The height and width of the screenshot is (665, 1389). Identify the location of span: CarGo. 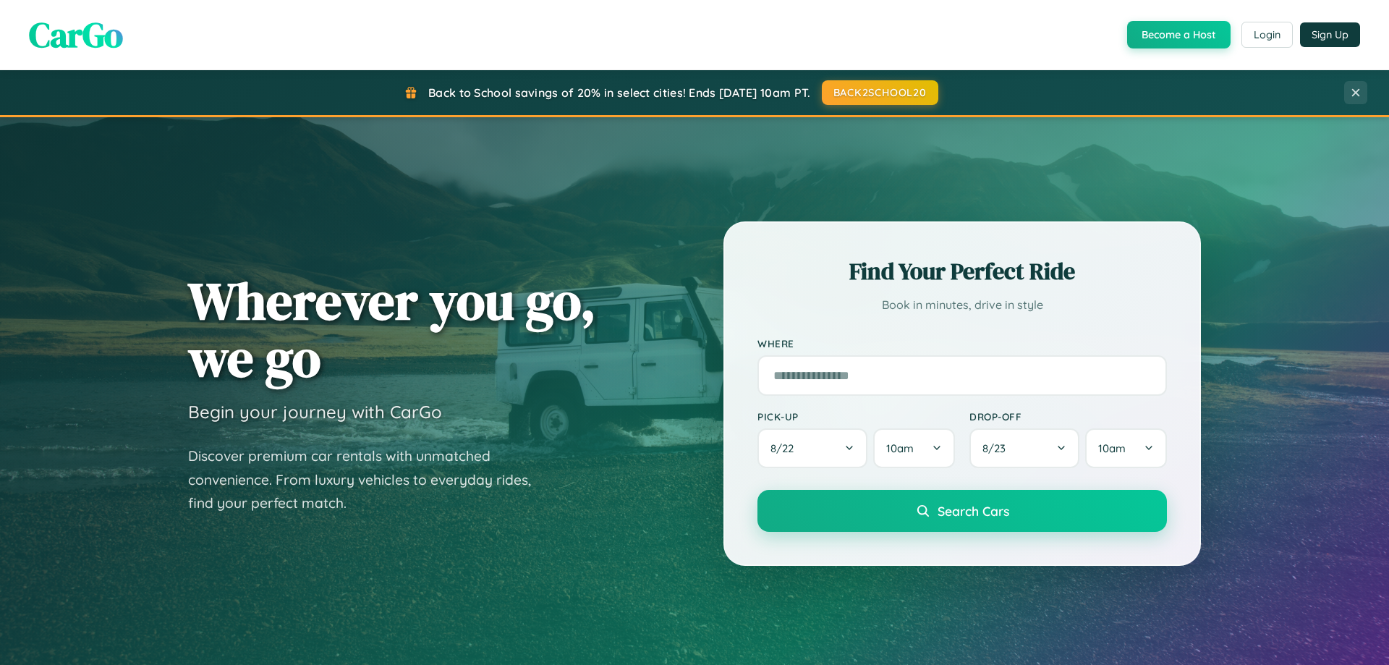
(76, 35).